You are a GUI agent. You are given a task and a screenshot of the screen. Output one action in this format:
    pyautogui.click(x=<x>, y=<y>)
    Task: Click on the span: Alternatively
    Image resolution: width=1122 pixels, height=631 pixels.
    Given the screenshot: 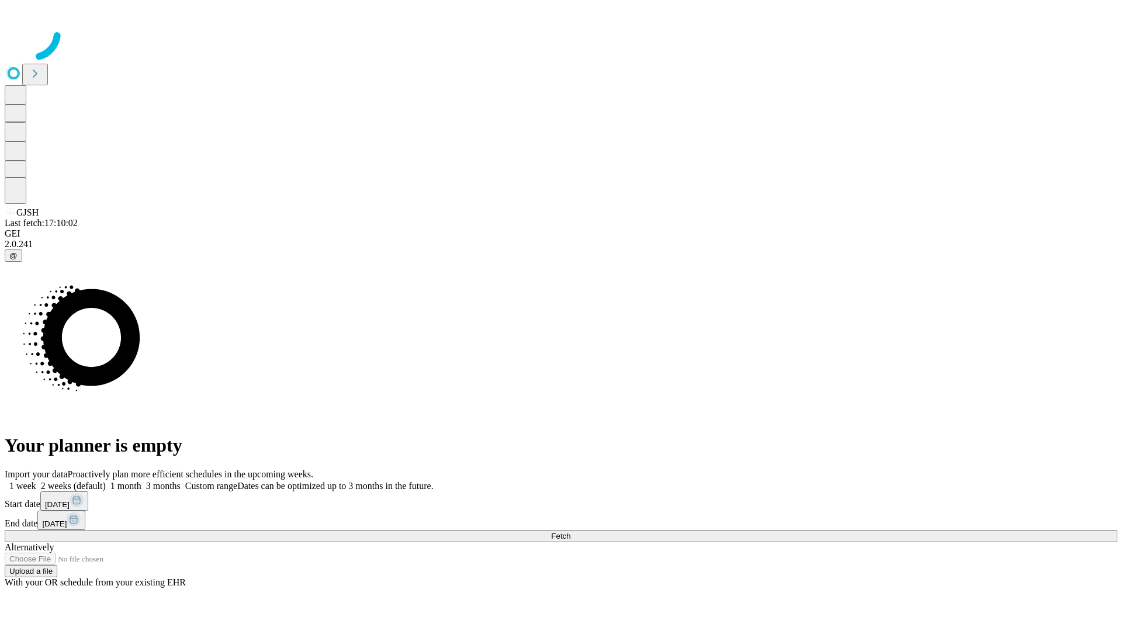 What is the action you would take?
    pyautogui.click(x=29, y=547)
    